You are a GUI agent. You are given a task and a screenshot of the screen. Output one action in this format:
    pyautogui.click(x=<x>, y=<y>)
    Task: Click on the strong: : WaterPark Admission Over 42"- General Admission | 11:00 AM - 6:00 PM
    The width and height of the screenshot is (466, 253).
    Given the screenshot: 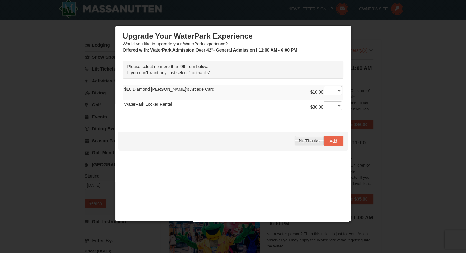 What is the action you would take?
    pyautogui.click(x=210, y=50)
    